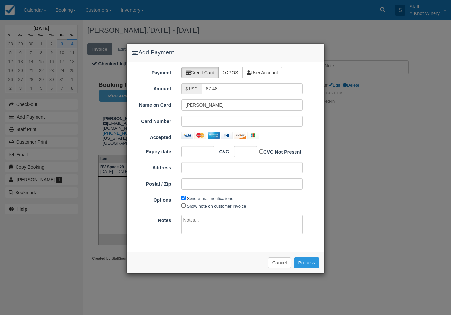  What do you see at coordinates (151, 72) in the screenshot?
I see `label: Payment` at bounding box center [151, 72].